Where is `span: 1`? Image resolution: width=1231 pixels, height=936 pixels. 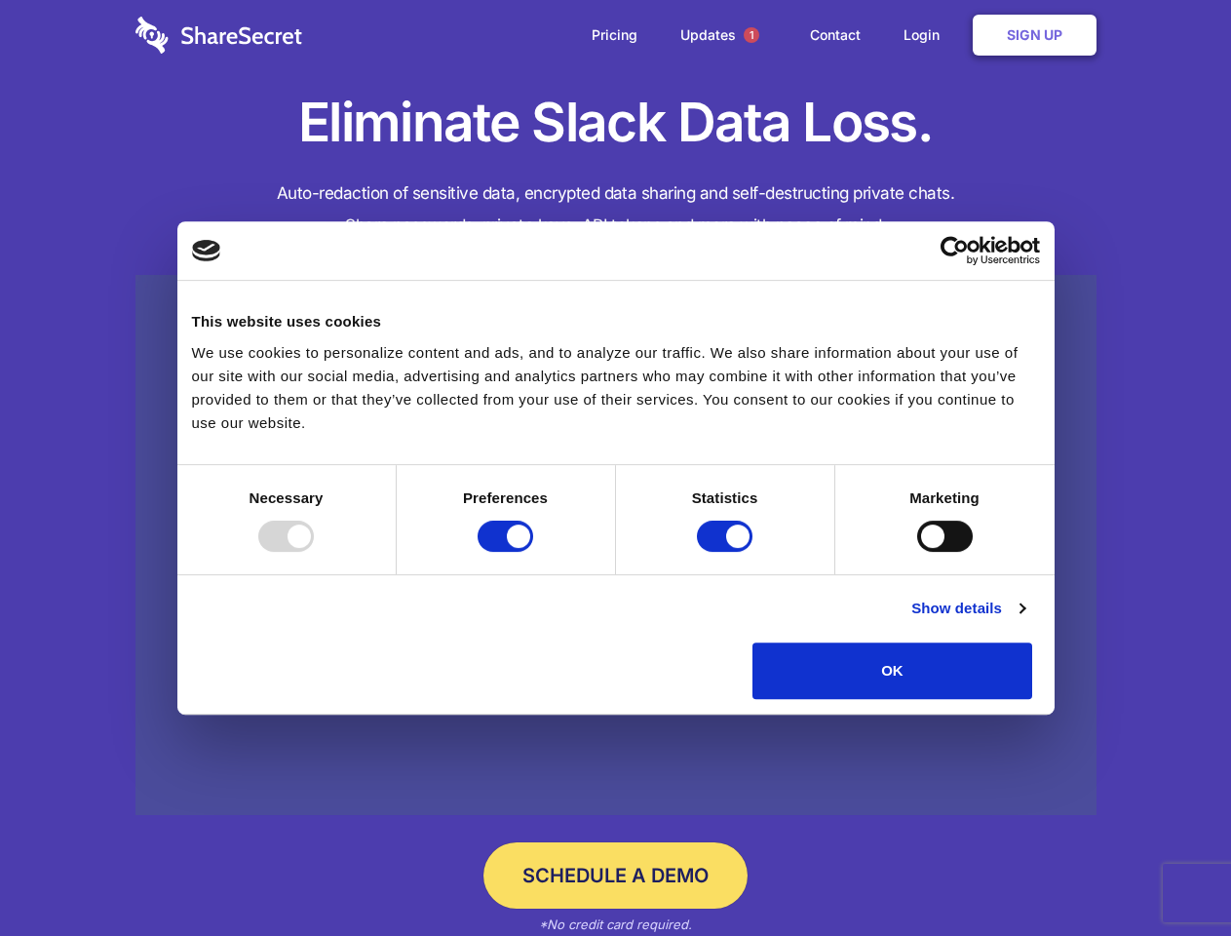 span: 1 is located at coordinates (752, 35).